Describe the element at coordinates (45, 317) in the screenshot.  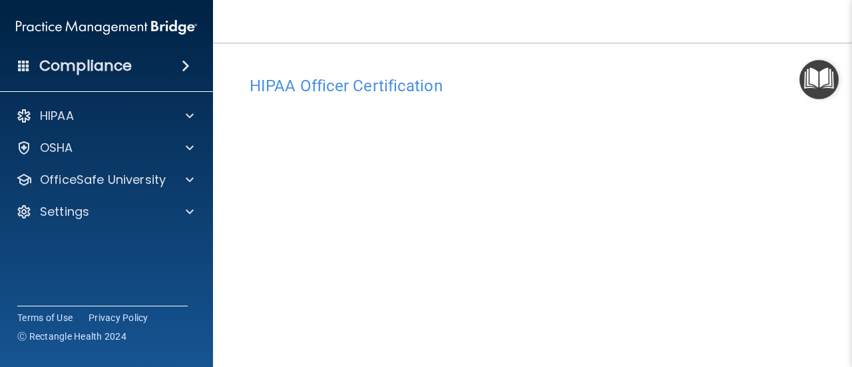
I see `a: Terms of Use` at that location.